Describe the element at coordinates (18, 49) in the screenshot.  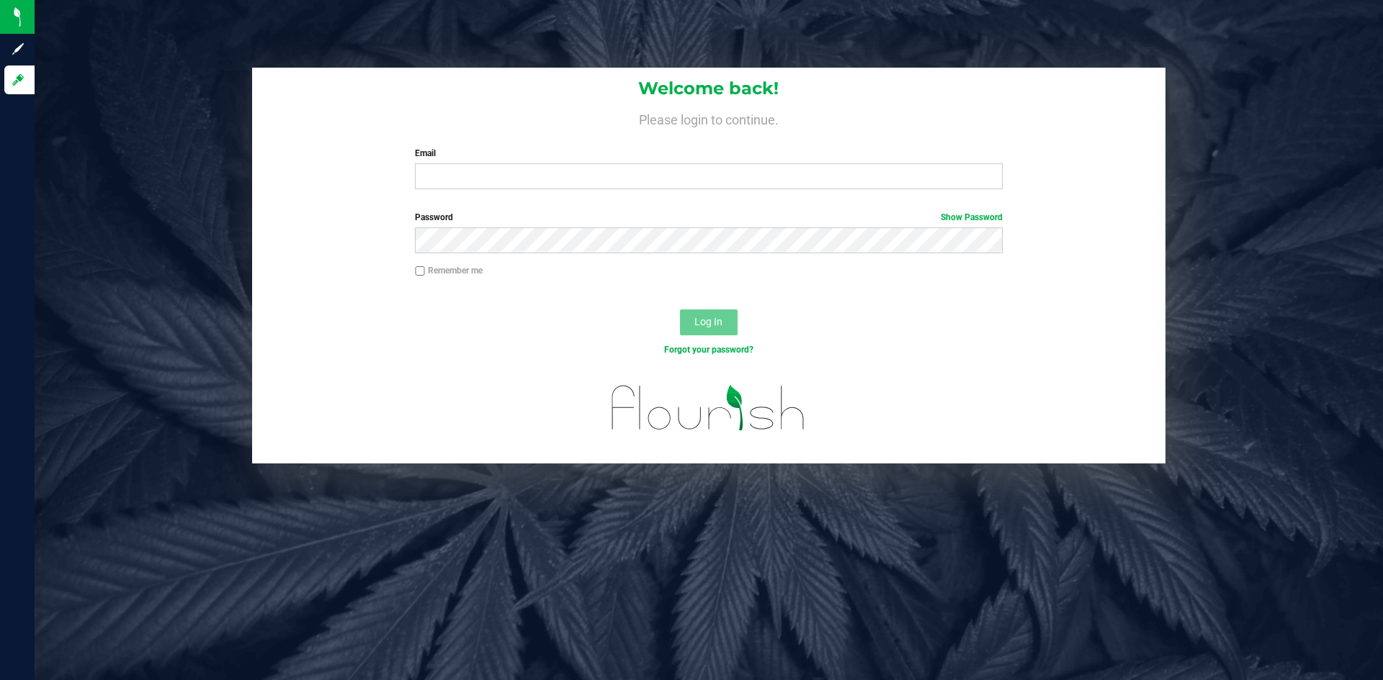
I see `inline-svg: Sign up` at that location.